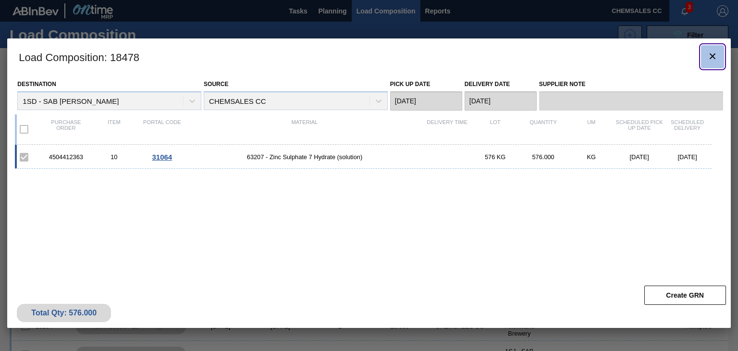 This screenshot has width=738, height=351. Describe the element at coordinates (369, 57) in the screenshot. I see `h3: Load Composition : 18478` at that location.